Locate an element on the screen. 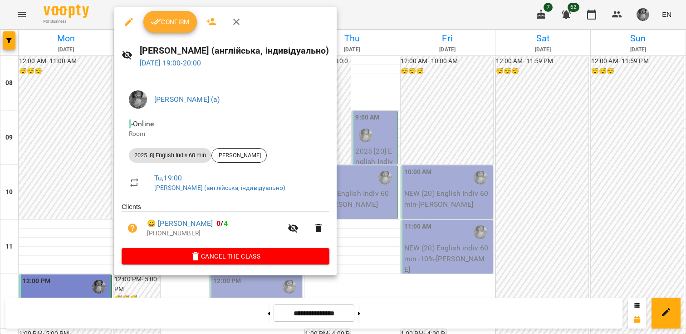  button: Unpaid. Bill the attendance? is located at coordinates (133, 228).